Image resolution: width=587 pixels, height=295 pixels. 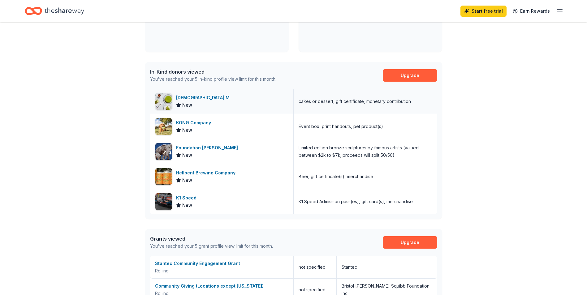 I want to click on div: Beer, gift certificate(s), merchandise, so click(x=336, y=177).